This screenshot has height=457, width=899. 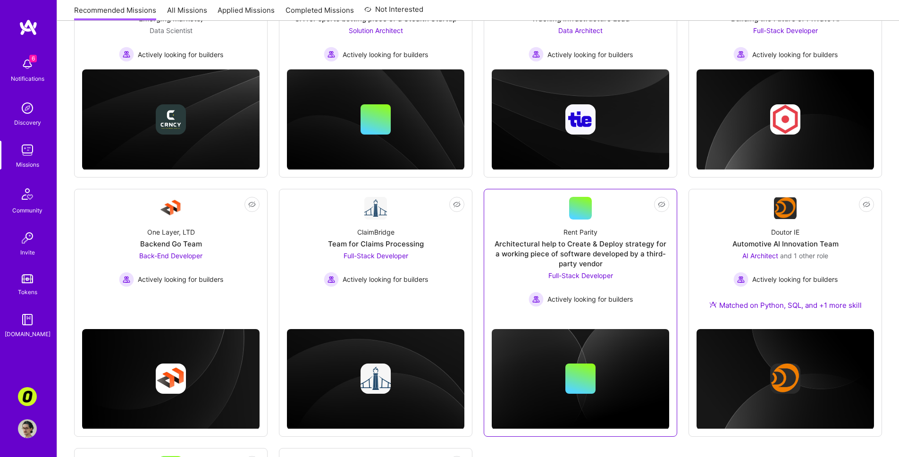 What do you see at coordinates (27, 210) in the screenshot?
I see `div: Community` at bounding box center [27, 210].